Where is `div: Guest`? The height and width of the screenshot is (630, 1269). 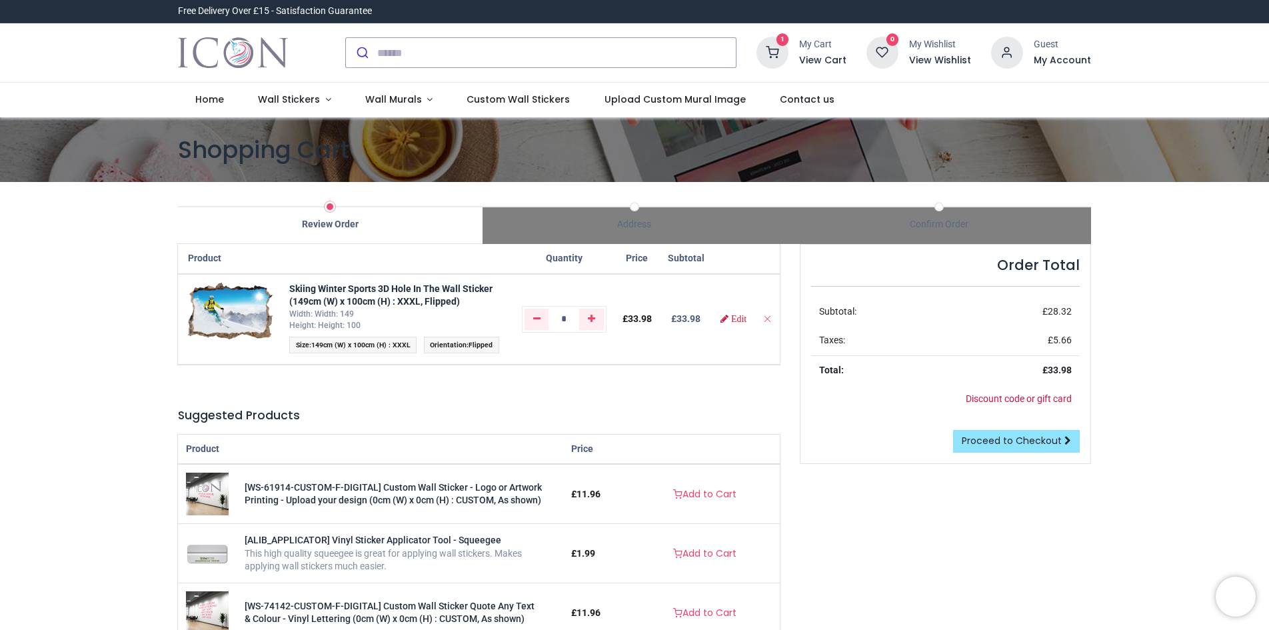 div: Guest is located at coordinates (1063, 45).